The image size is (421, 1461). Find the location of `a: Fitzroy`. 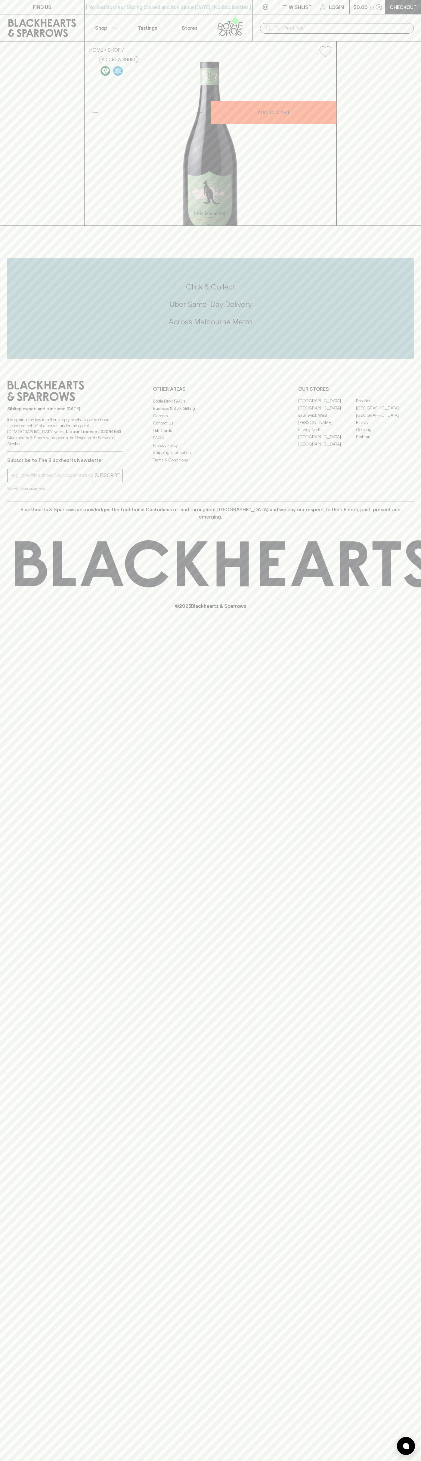

a: Fitzroy is located at coordinates (385, 423).